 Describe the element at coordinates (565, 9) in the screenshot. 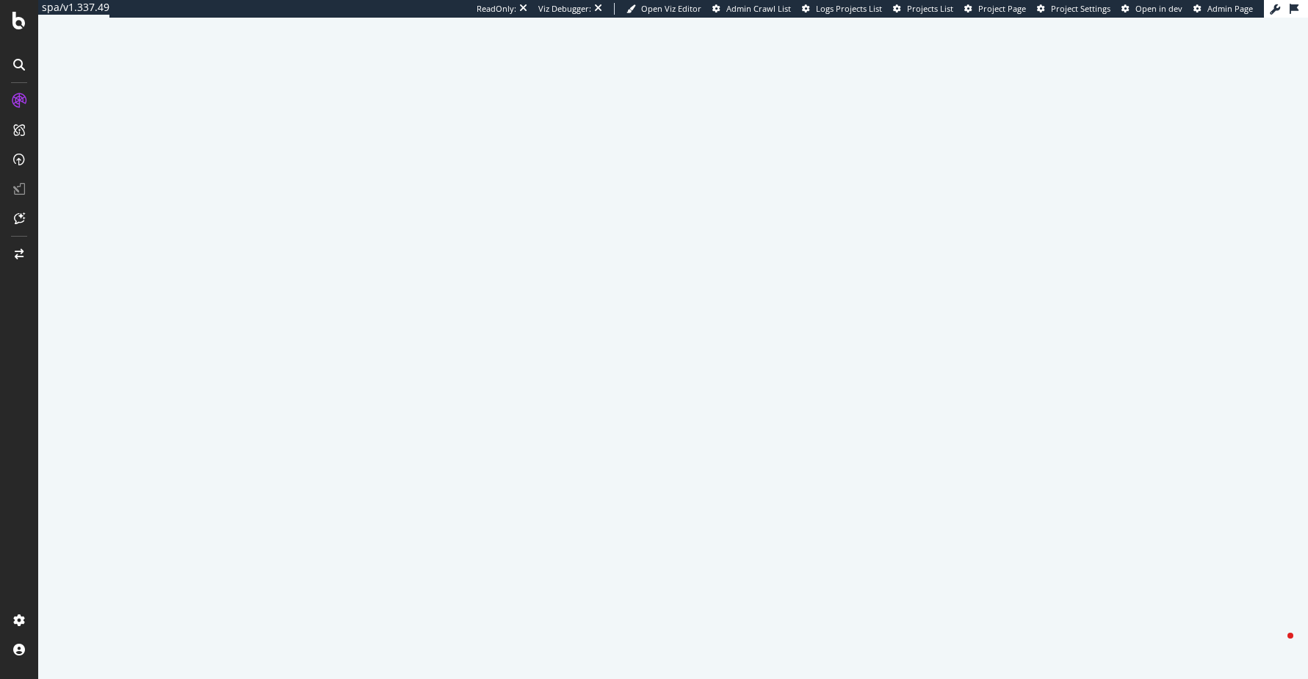

I see `div: Viz Debugger:` at that location.